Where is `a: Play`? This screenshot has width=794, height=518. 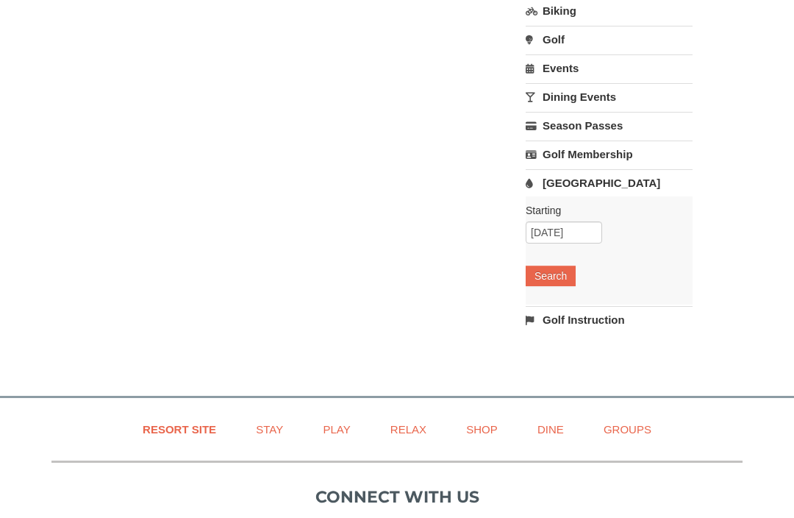 a: Play is located at coordinates (336, 429).